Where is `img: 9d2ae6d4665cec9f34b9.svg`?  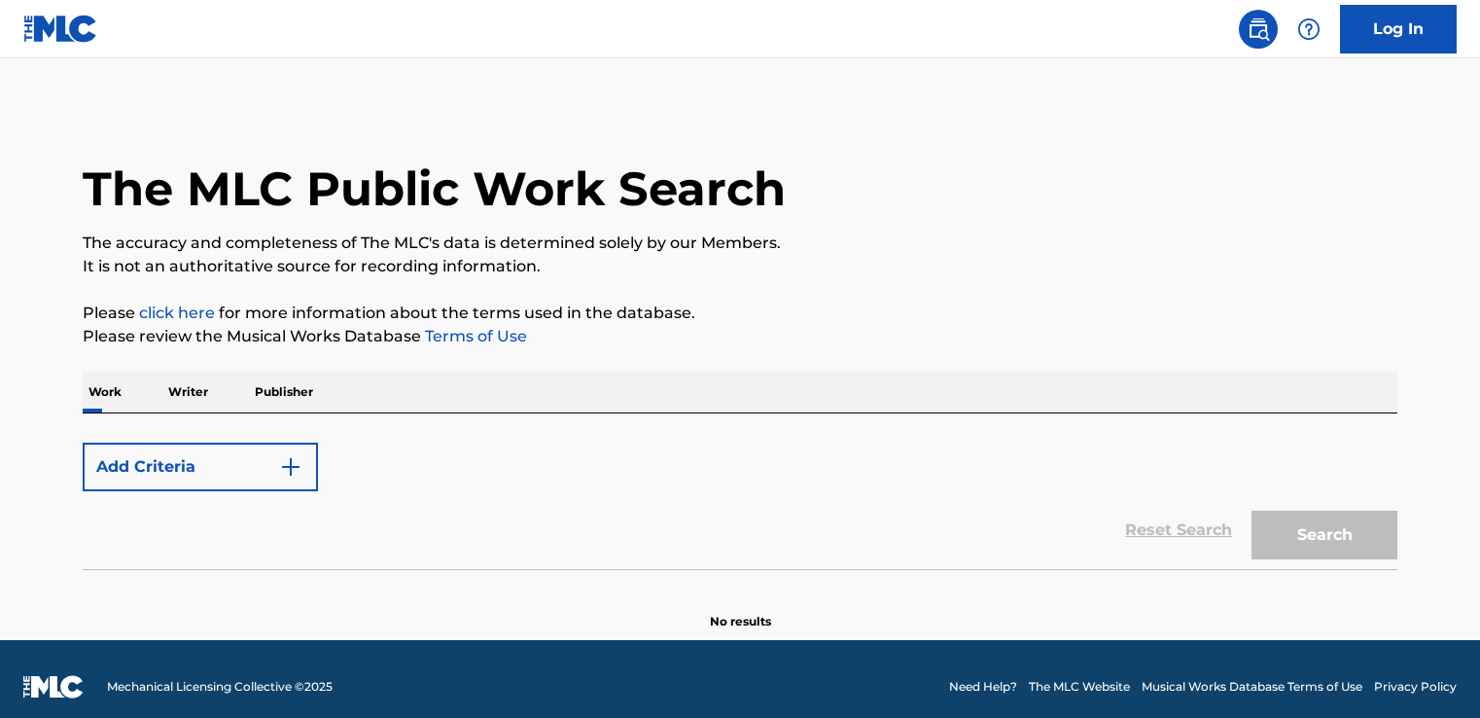
img: 9d2ae6d4665cec9f34b9.svg is located at coordinates (291, 467).